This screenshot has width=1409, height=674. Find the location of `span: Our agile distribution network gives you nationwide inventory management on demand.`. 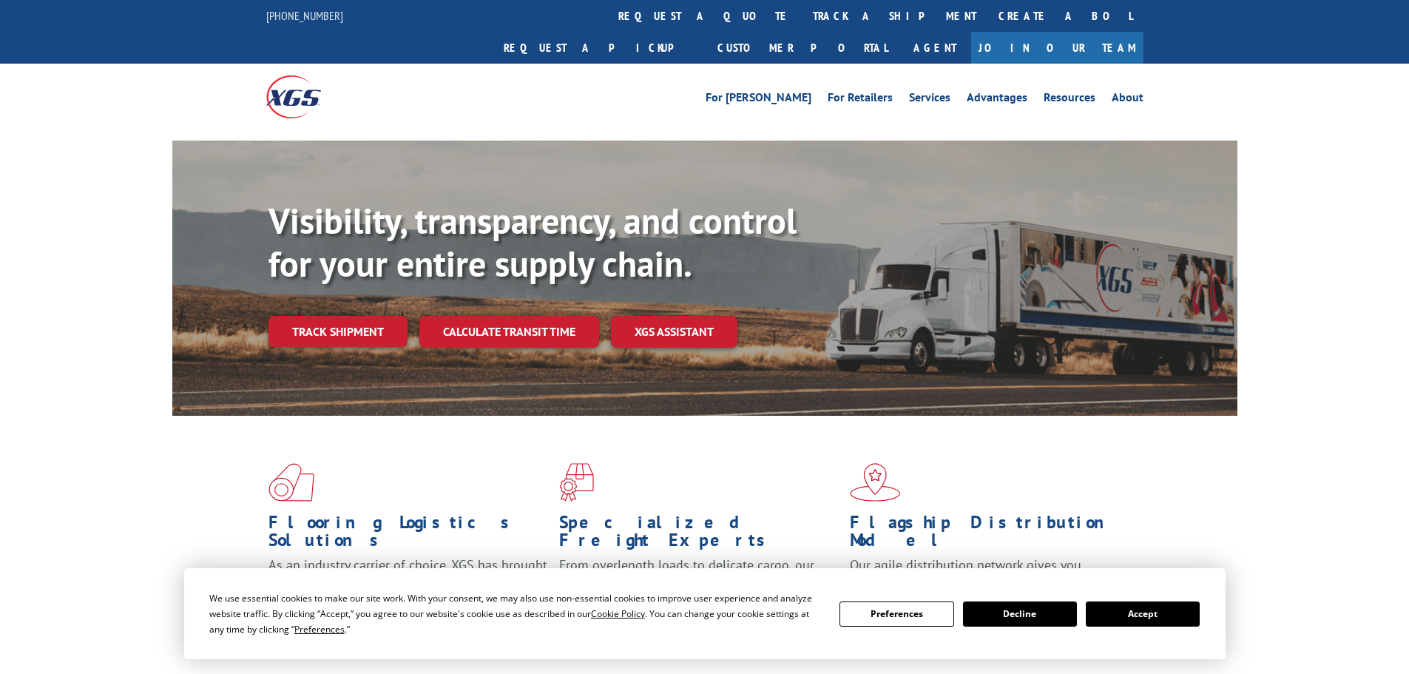

span: Our agile distribution network gives you nationwide inventory management on demand. is located at coordinates (986, 573).